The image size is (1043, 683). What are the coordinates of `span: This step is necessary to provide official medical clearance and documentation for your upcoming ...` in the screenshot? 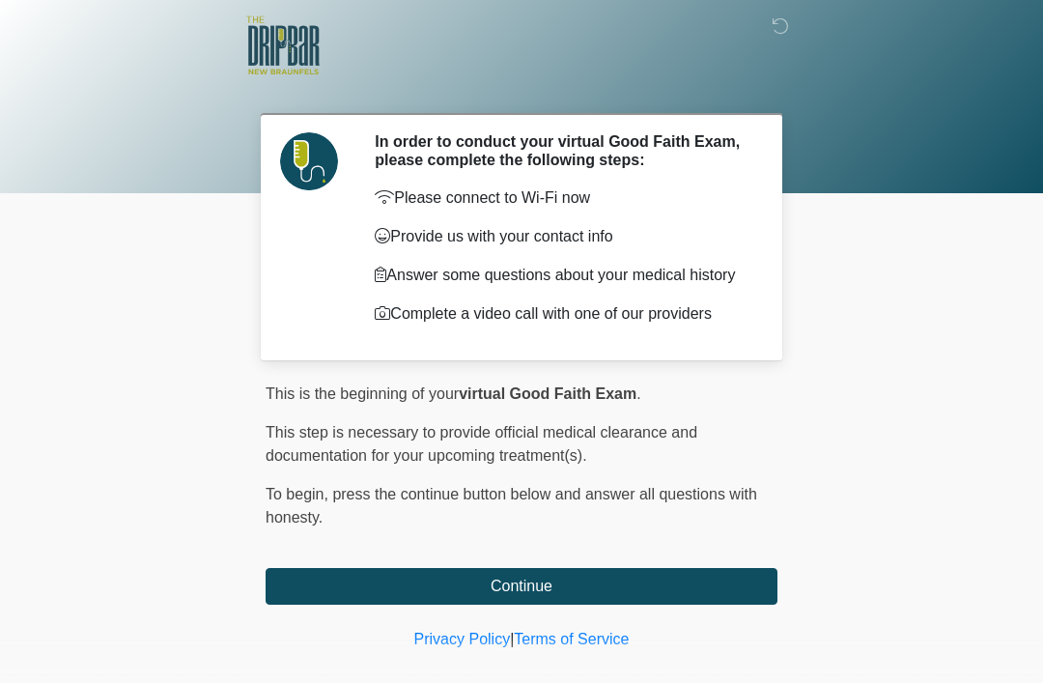 It's located at (481, 443).